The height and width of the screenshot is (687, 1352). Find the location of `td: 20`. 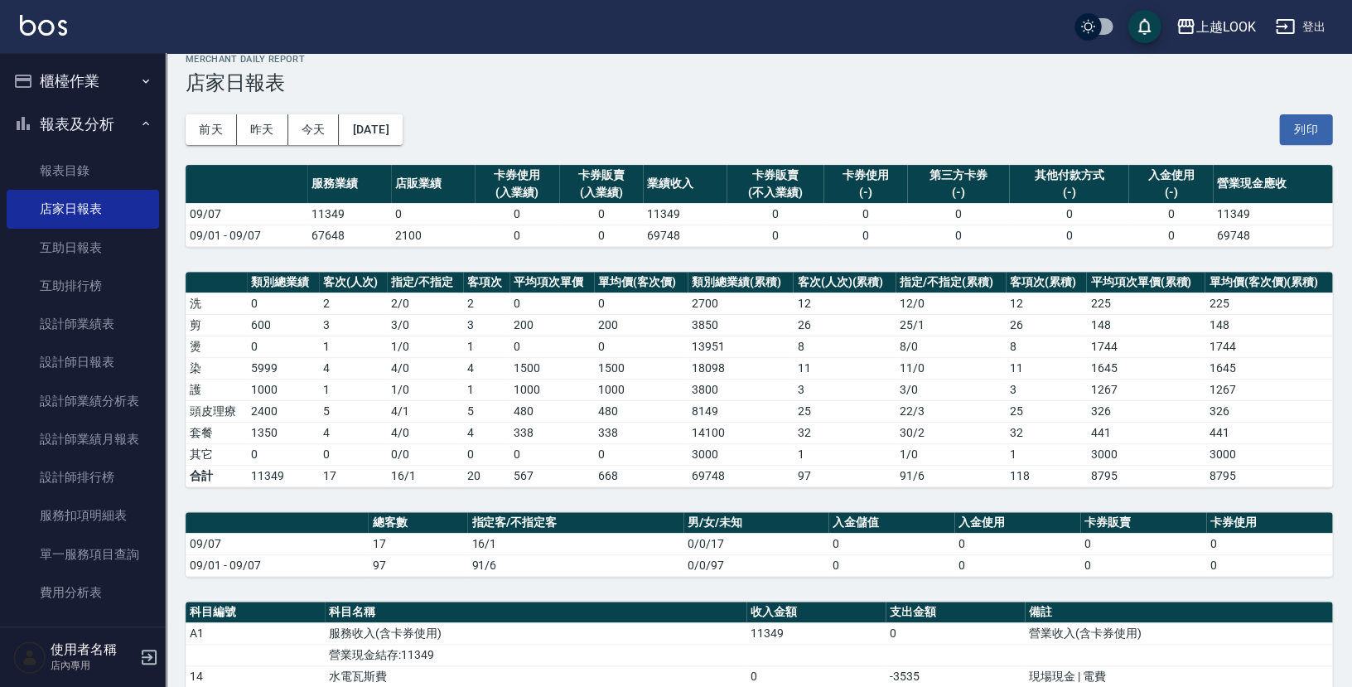

td: 20 is located at coordinates (486, 476).